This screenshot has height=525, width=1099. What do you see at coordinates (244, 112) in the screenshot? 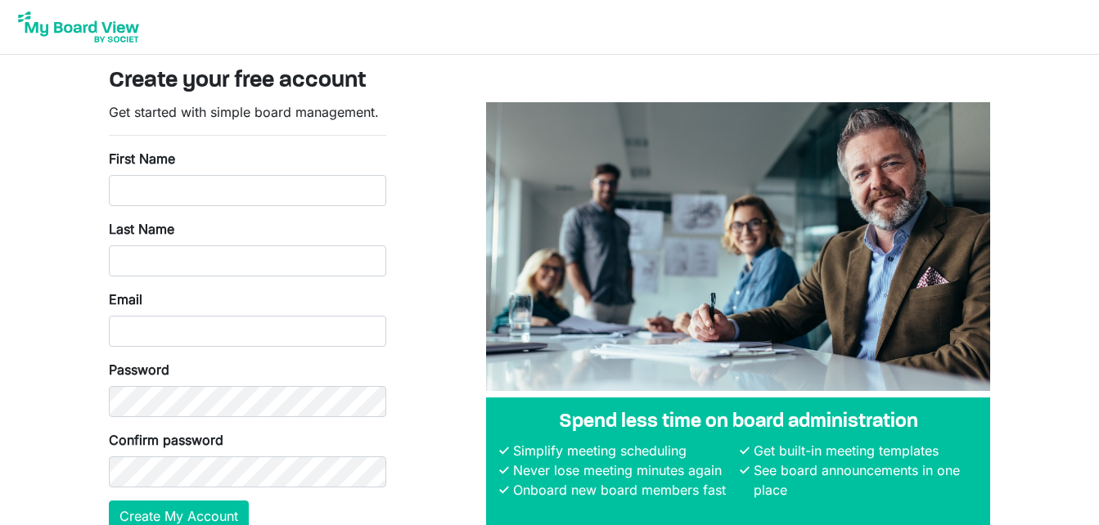
I see `span: Get started with simple board management.` at bounding box center [244, 112].